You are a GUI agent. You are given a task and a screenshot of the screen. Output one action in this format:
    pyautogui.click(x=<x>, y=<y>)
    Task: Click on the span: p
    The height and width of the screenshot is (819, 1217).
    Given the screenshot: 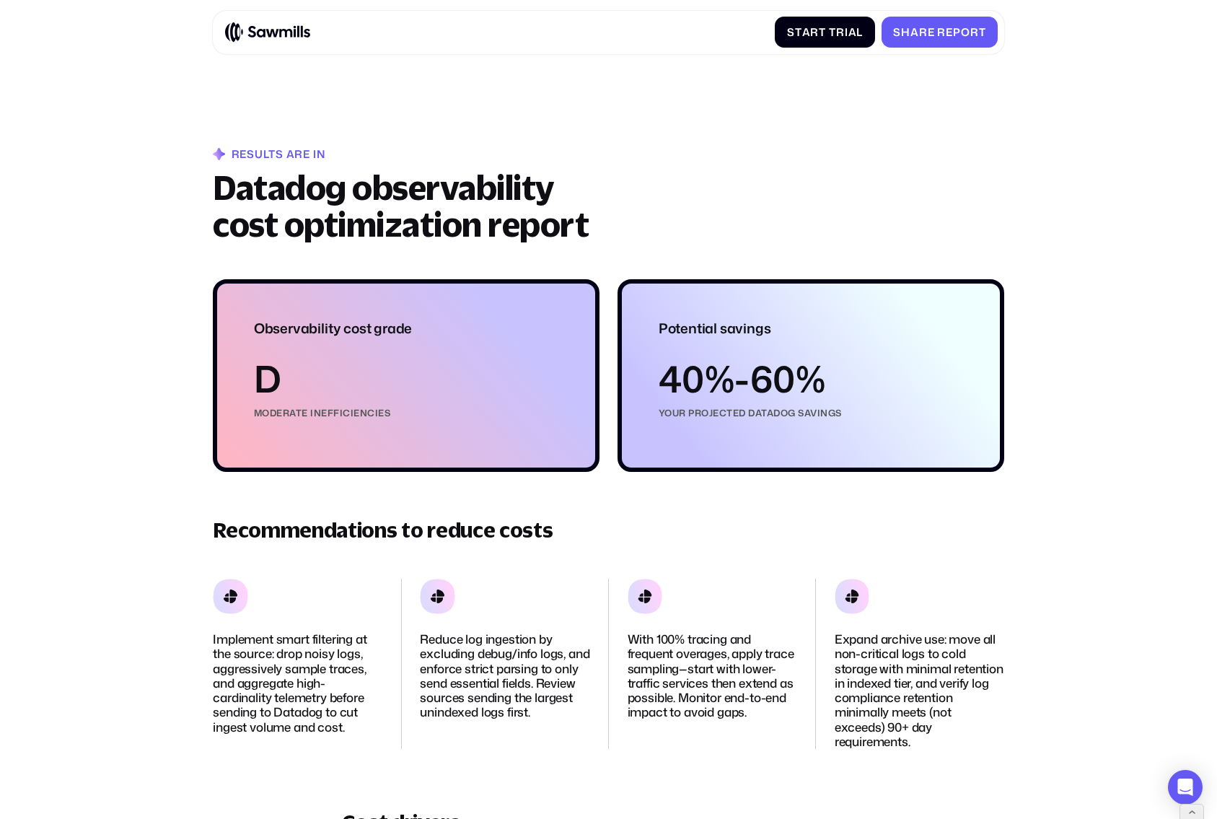 What is the action you would take?
    pyautogui.click(x=957, y=32)
    